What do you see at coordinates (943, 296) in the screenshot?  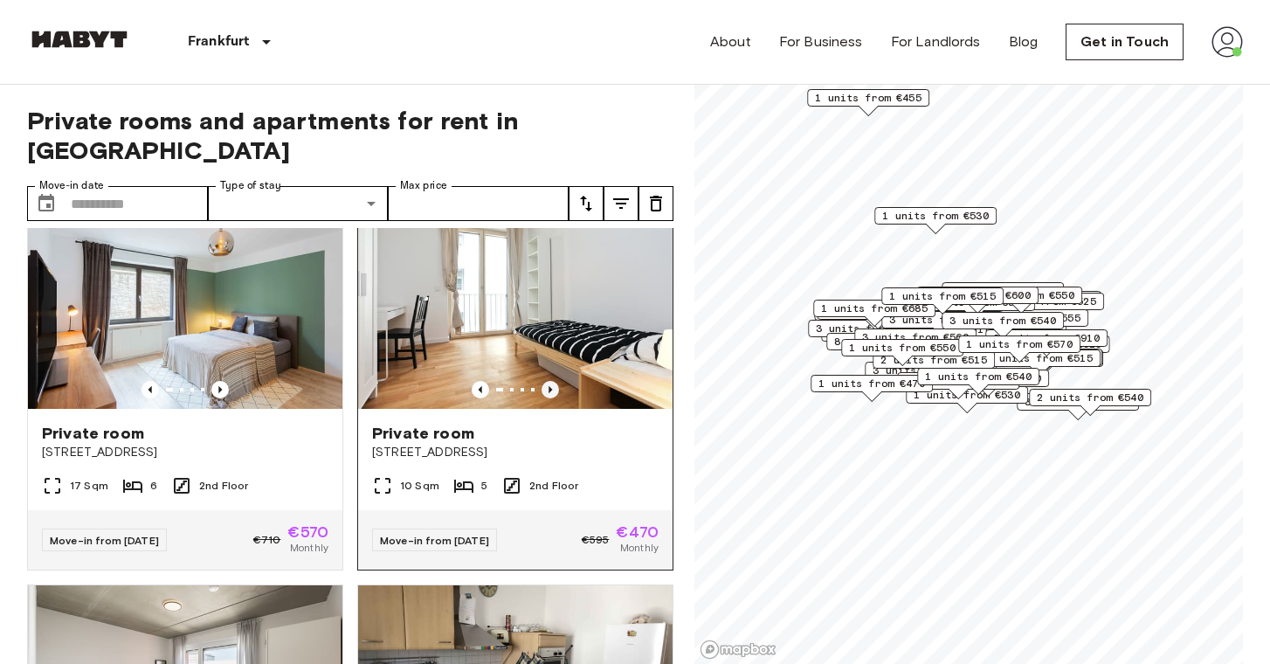 I see `span: 1 units from €515` at bounding box center [943, 296].